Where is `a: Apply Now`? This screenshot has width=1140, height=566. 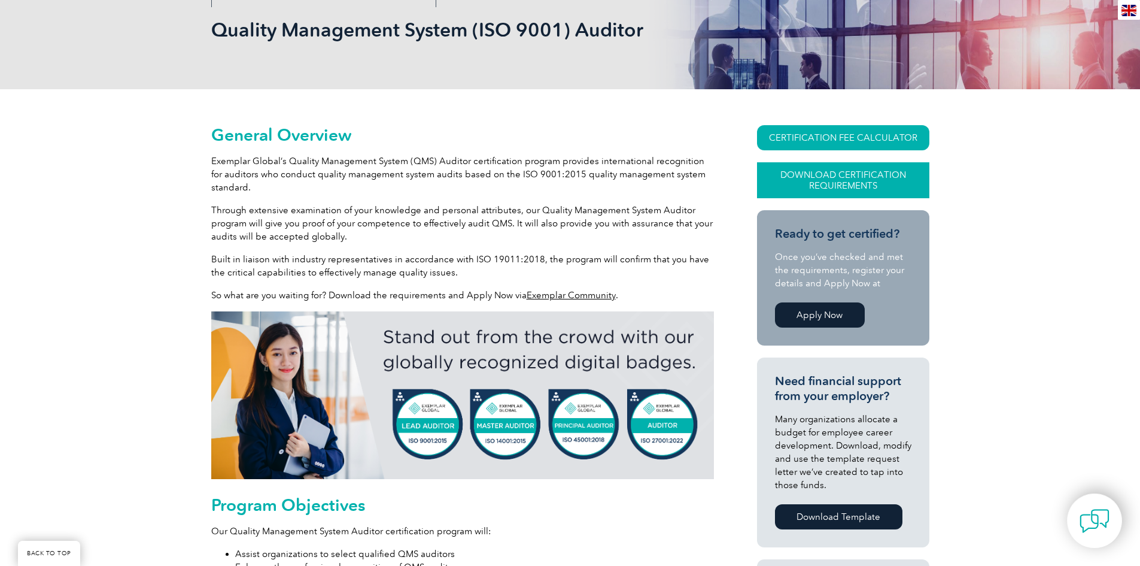 a: Apply Now is located at coordinates (820, 315).